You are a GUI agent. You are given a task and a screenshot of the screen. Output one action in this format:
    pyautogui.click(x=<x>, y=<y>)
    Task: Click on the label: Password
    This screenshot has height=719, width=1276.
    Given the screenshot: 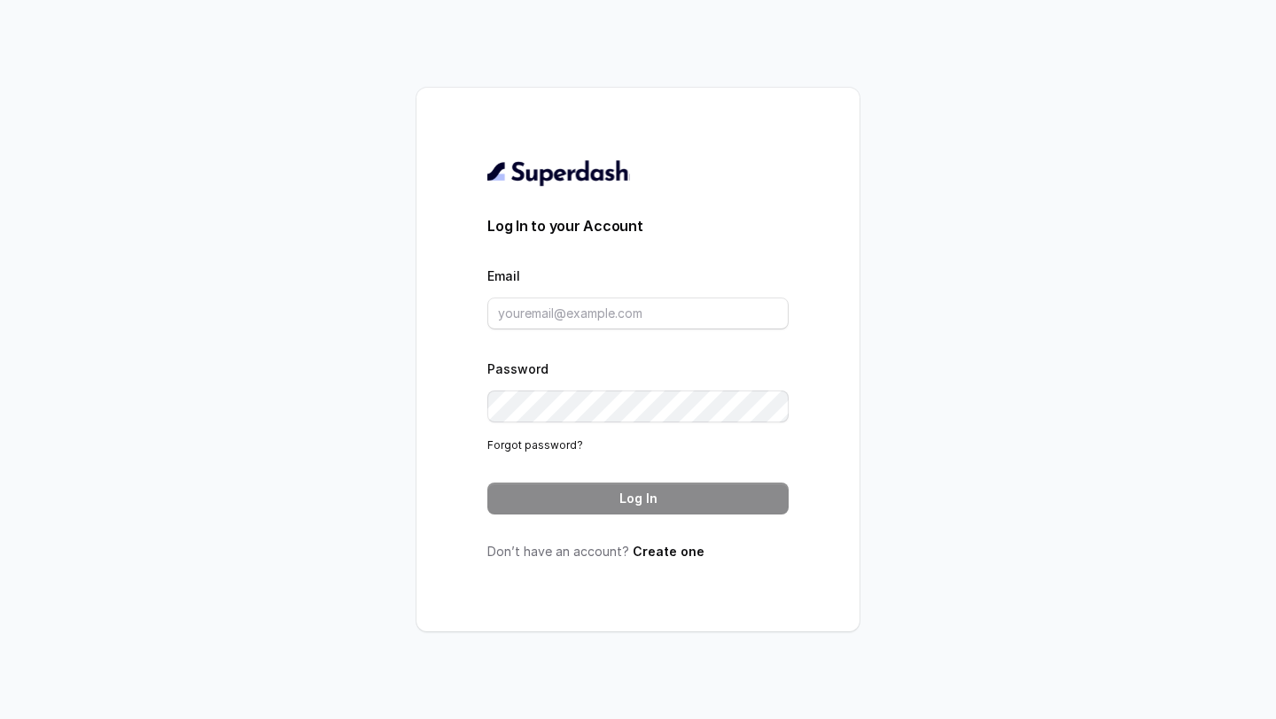 What is the action you would take?
    pyautogui.click(x=517, y=368)
    